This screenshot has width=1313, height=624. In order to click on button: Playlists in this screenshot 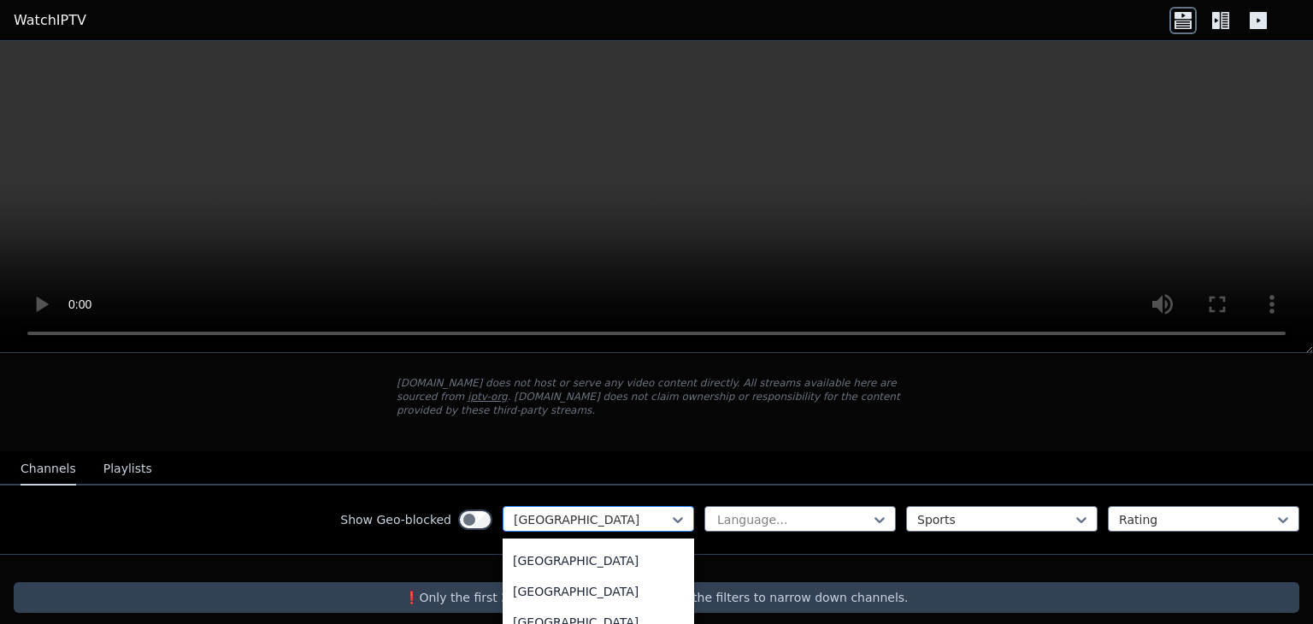, I will do `click(127, 469)`.